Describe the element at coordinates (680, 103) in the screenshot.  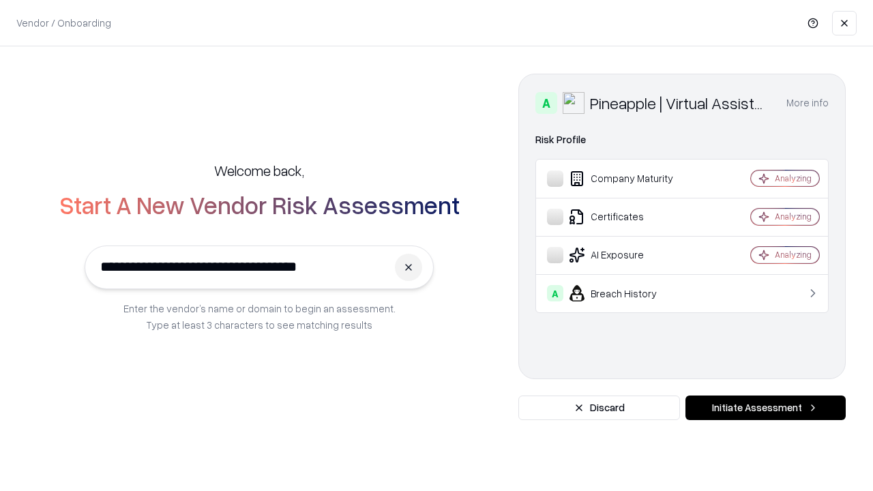
I see `div: Pineapple | Virtual Assistant Agency` at that location.